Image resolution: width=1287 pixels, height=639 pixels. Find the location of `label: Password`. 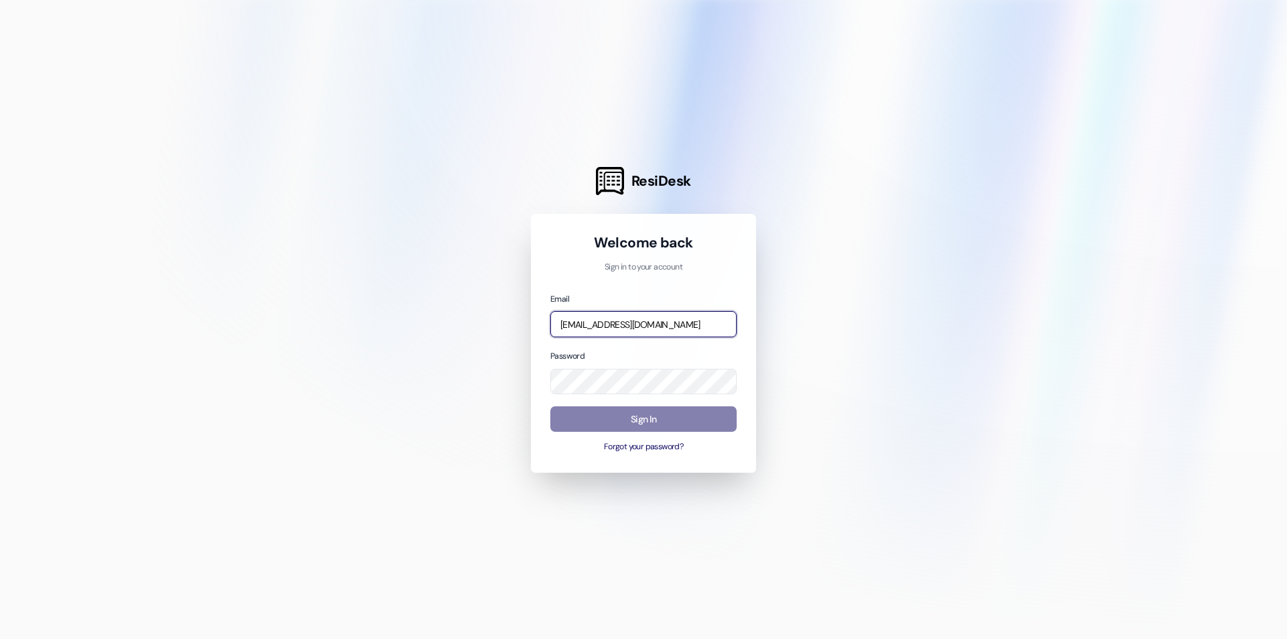

label: Password is located at coordinates (567, 356).